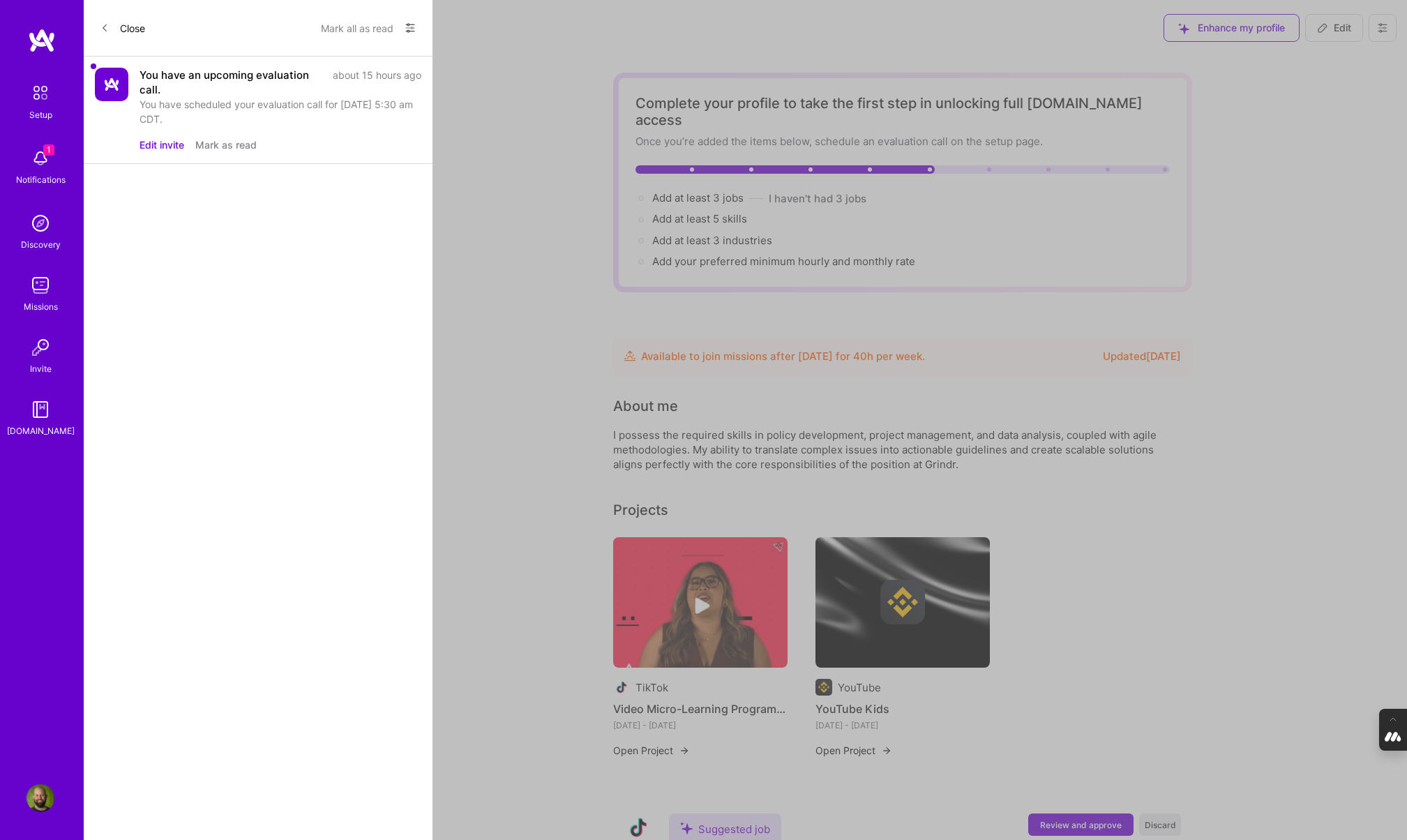 The height and width of the screenshot is (840, 1407). Describe the element at coordinates (42, 40) in the screenshot. I see `img: logo` at that location.